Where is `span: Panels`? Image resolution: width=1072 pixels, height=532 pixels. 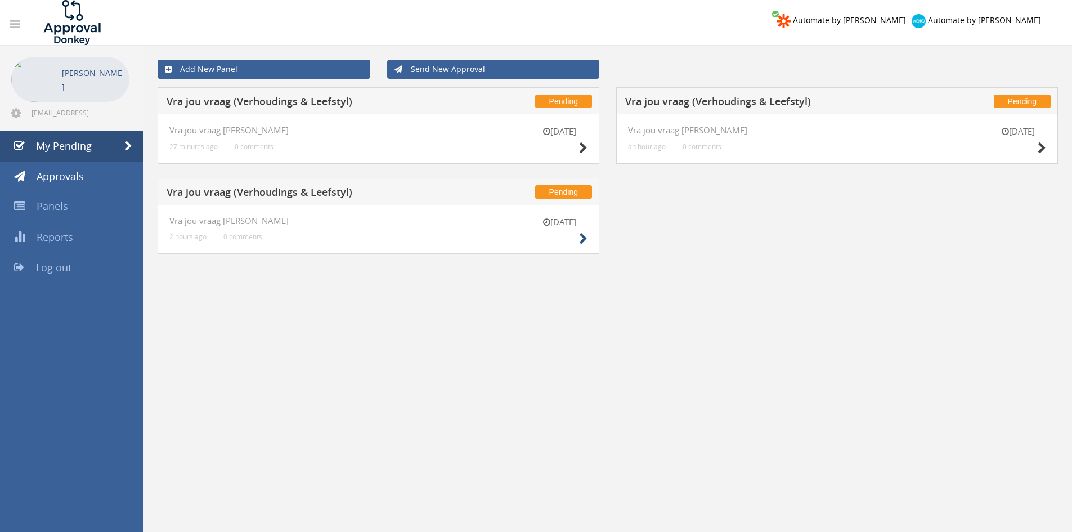
span: Panels is located at coordinates (52, 206).